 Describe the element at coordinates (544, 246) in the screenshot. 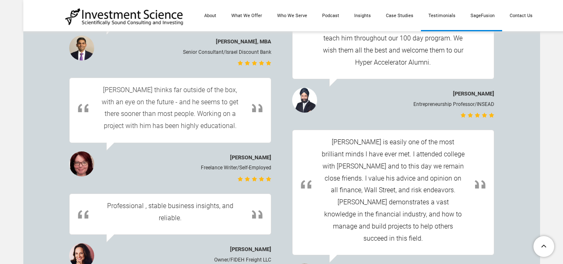

I see `a: To Top` at that location.